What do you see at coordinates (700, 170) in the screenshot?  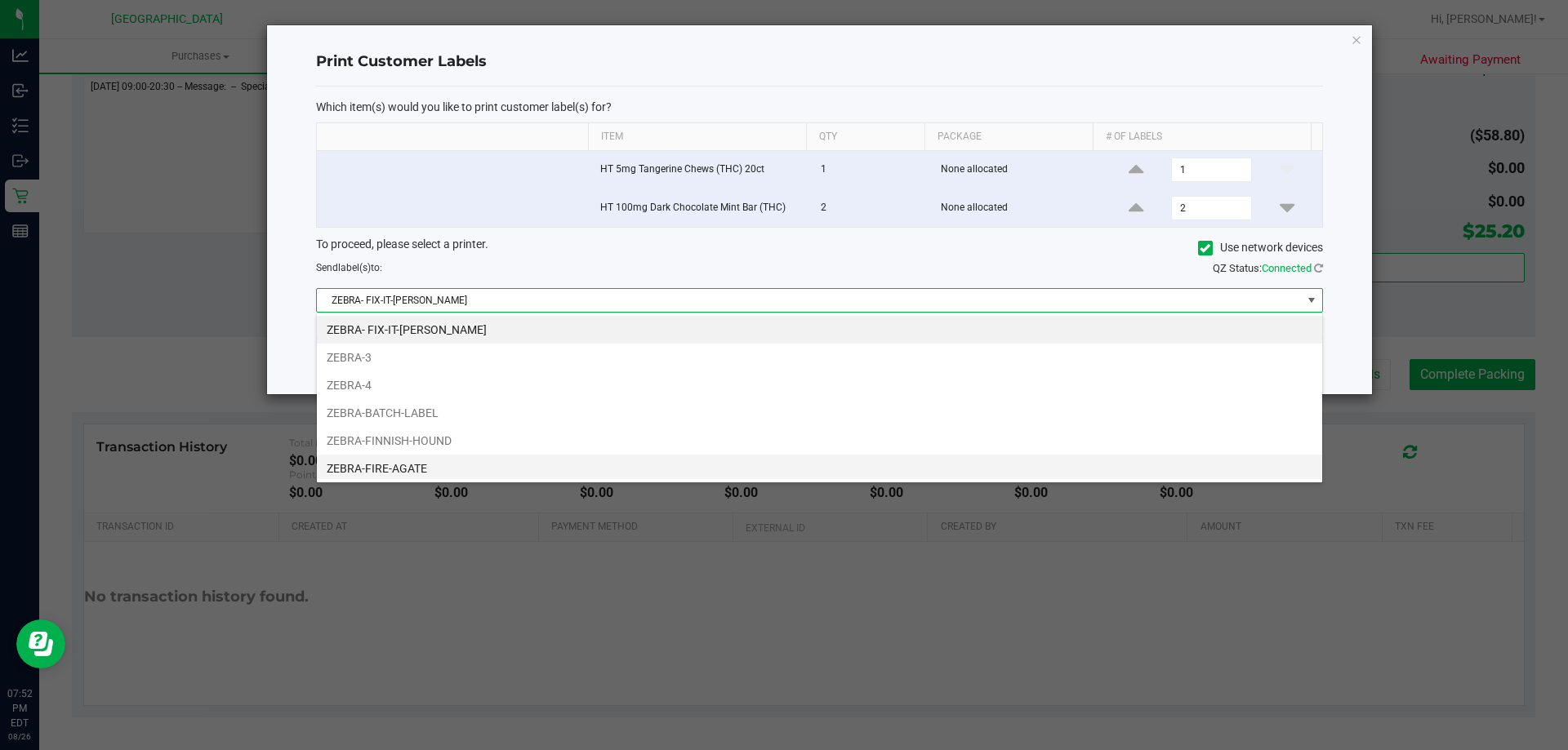 I see `td: HT 5mg Tangerine Chews (THC) 20ct` at bounding box center [700, 170].